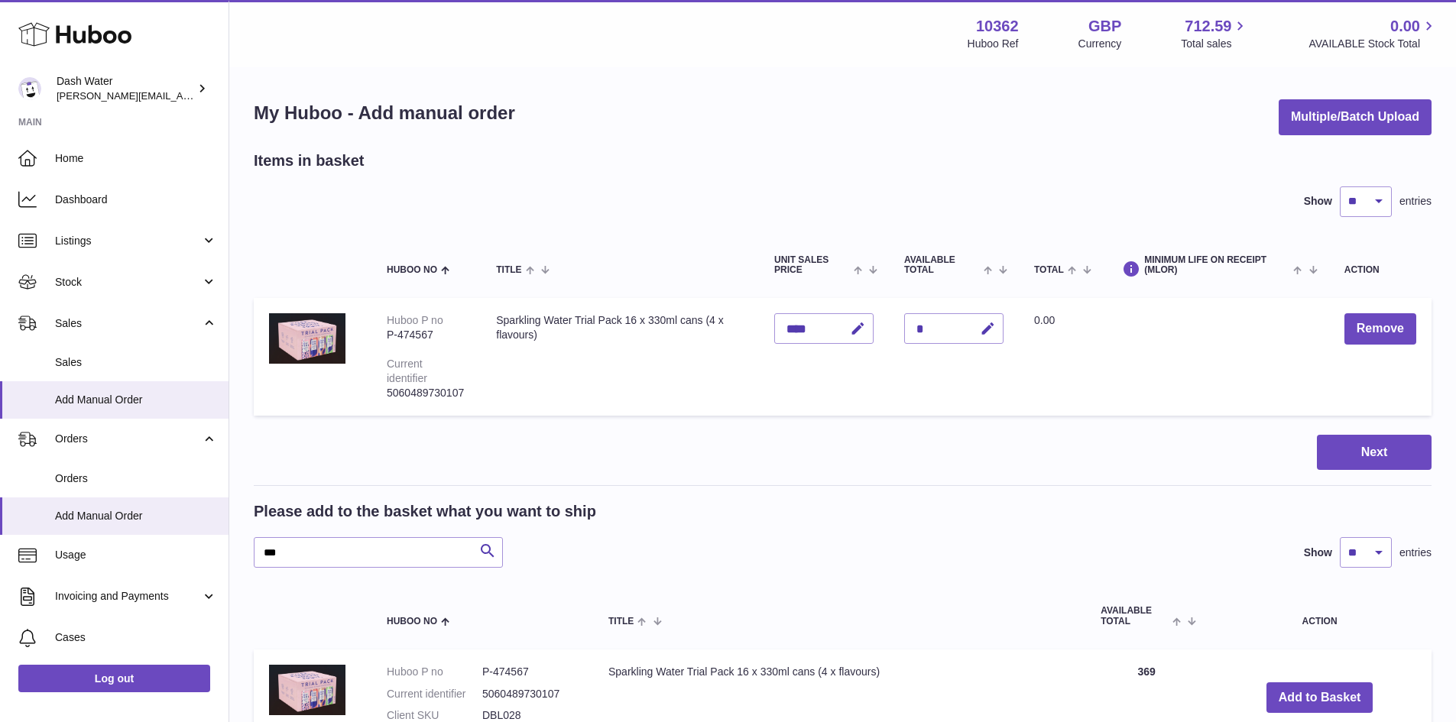  What do you see at coordinates (128, 596) in the screenshot?
I see `span: Invoicing and Payments` at bounding box center [128, 596].